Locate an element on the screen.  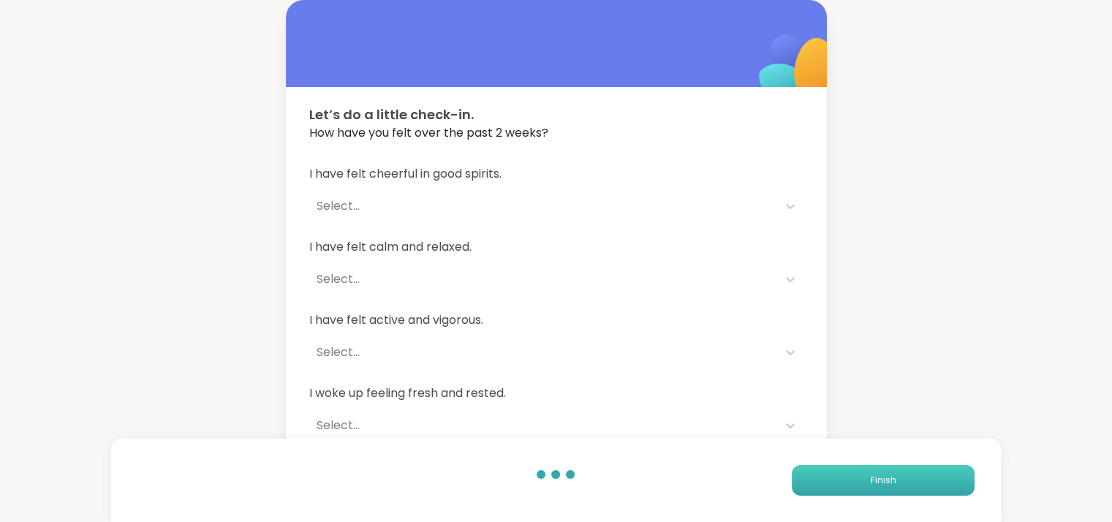
button: Finish is located at coordinates (883, 481).